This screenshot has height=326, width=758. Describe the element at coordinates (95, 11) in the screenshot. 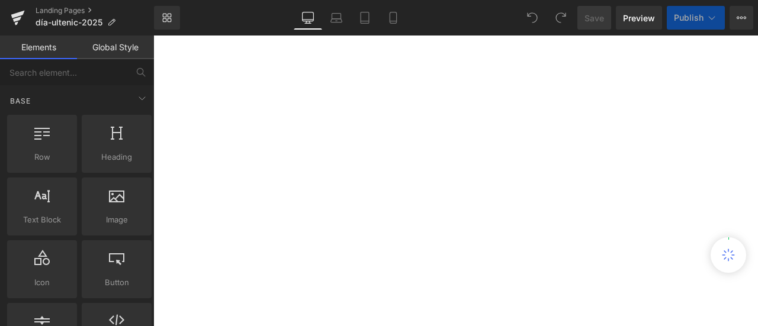

I see `a: Landing Pages` at that location.